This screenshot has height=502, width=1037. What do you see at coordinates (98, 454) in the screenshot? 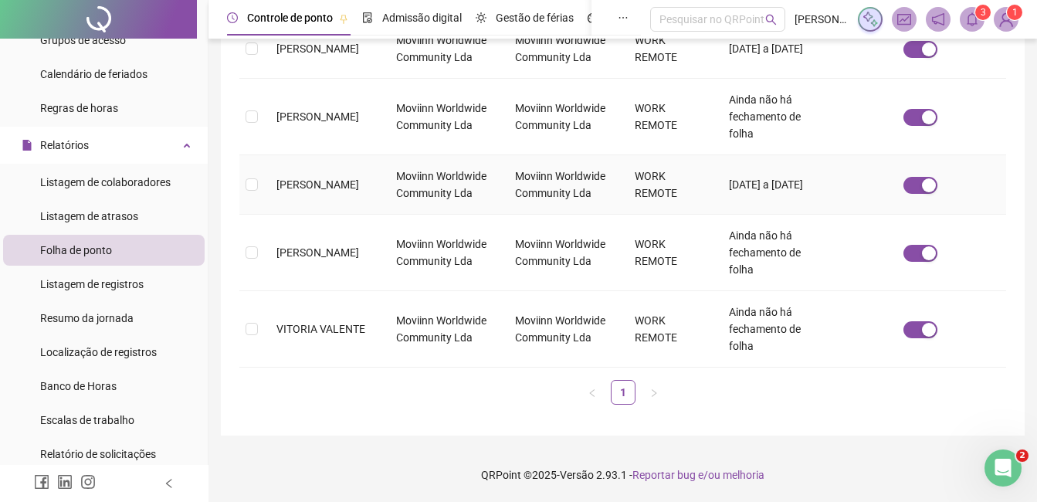
I see `span: Relatório de solicitações` at bounding box center [98, 454].